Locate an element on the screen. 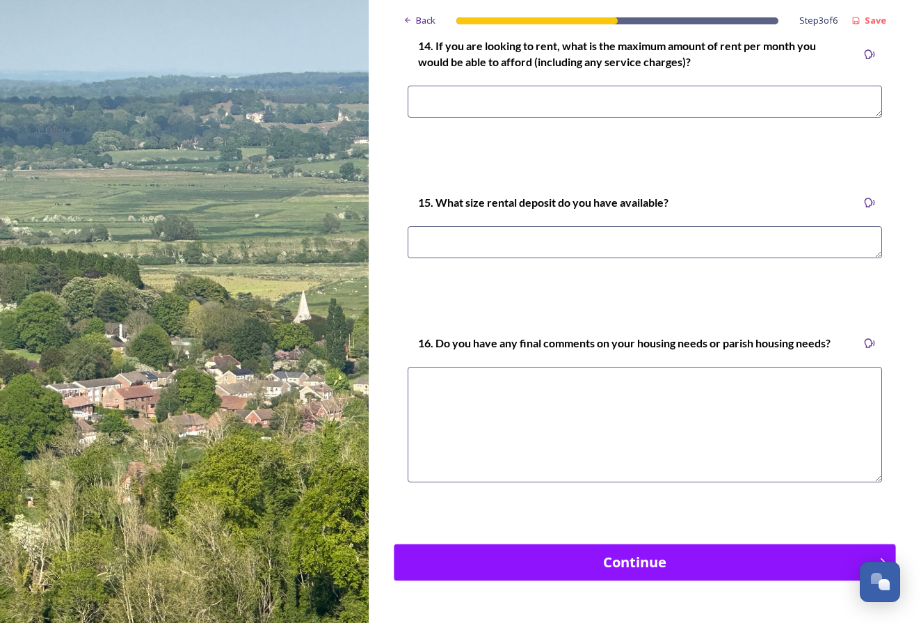 The height and width of the screenshot is (623, 921). span: Step 3 of 6 is located at coordinates (818, 20).